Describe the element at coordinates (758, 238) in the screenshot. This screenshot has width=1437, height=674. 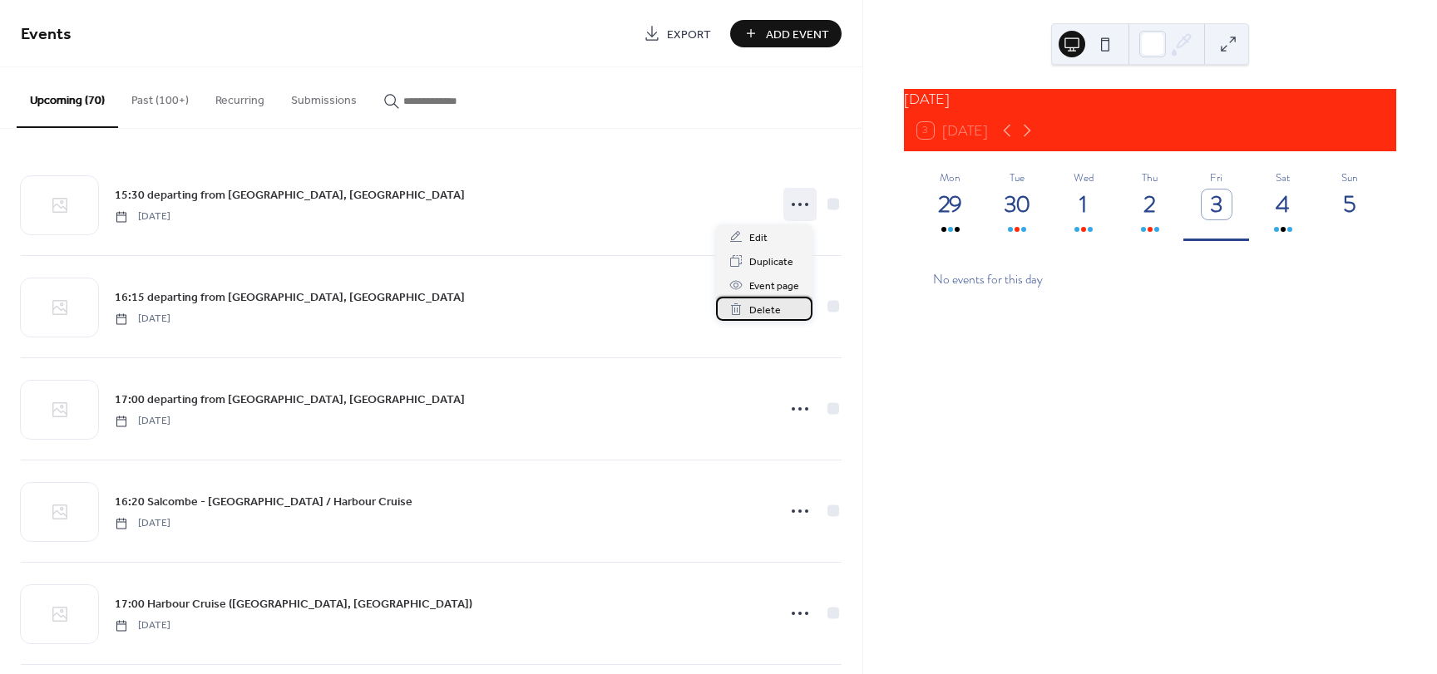
I see `span: Edit` at that location.